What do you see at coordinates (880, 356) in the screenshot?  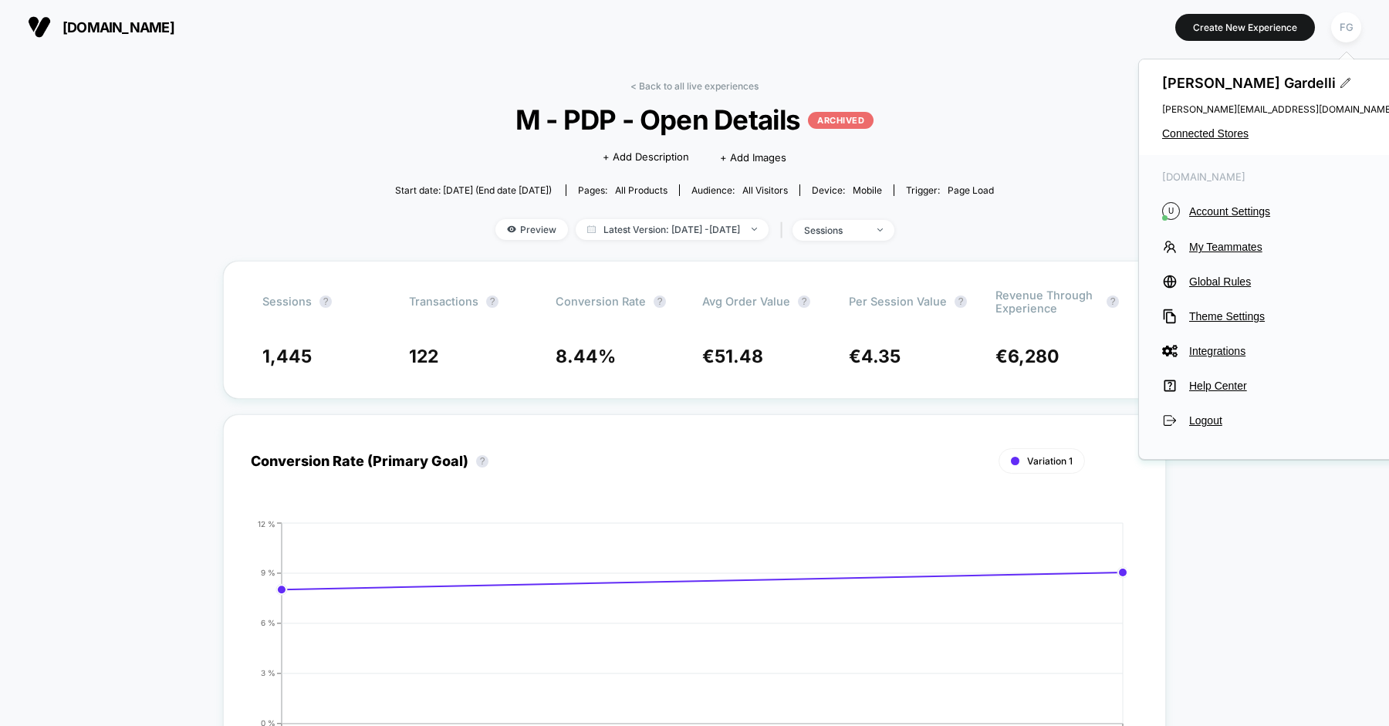 I see `span: 4.35` at bounding box center [880, 356].